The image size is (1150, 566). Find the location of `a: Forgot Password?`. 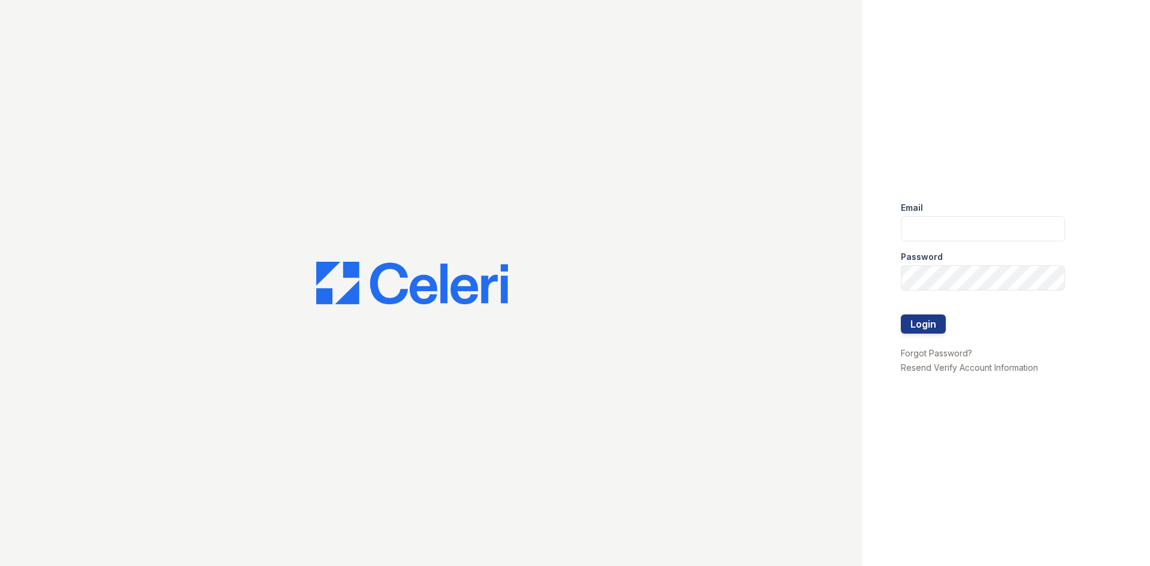

a: Forgot Password? is located at coordinates (936, 353).